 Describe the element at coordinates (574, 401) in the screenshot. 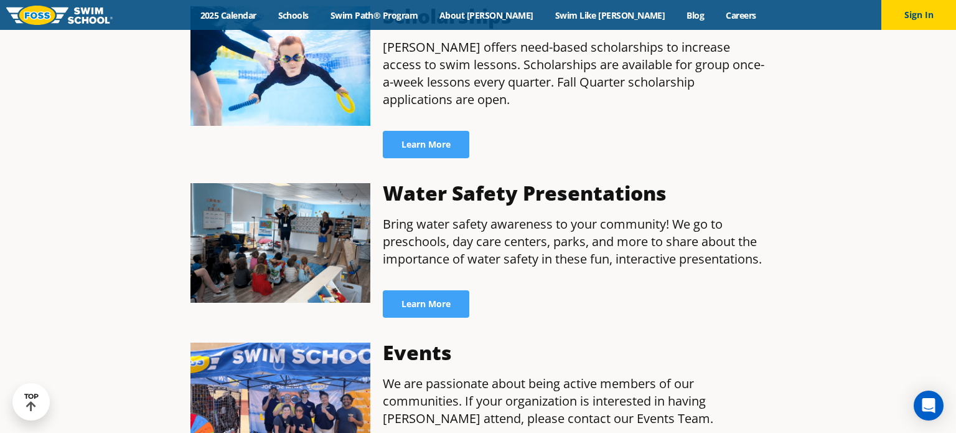

I see `p: We are passionate about being active members of our communities. If your organization is interest...` at that location.